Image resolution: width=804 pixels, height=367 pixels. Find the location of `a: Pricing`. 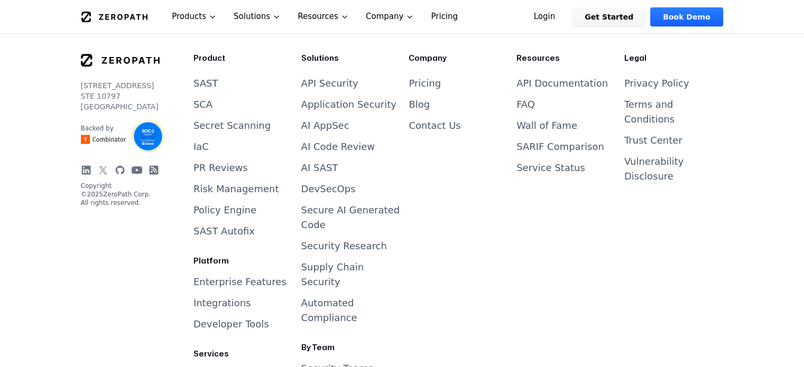

a: Pricing is located at coordinates (425, 83).